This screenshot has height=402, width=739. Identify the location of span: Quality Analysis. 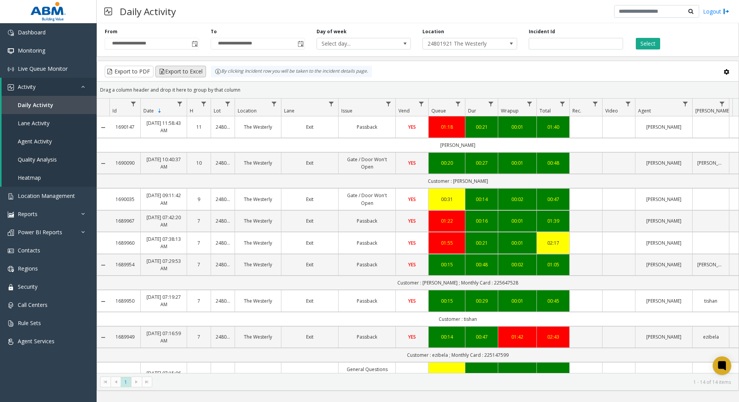
(37, 159).